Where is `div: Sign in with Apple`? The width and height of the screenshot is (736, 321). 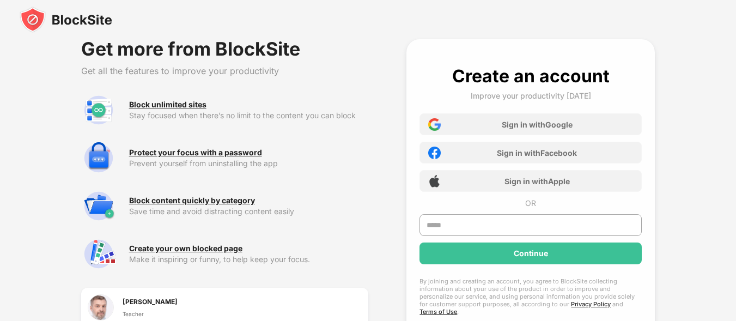 div: Sign in with Apple is located at coordinates (537, 181).